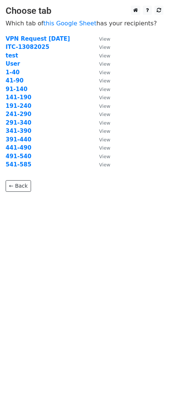 This screenshot has width=169, height=419. What do you see at coordinates (18, 106) in the screenshot?
I see `strong: 191-240` at bounding box center [18, 106].